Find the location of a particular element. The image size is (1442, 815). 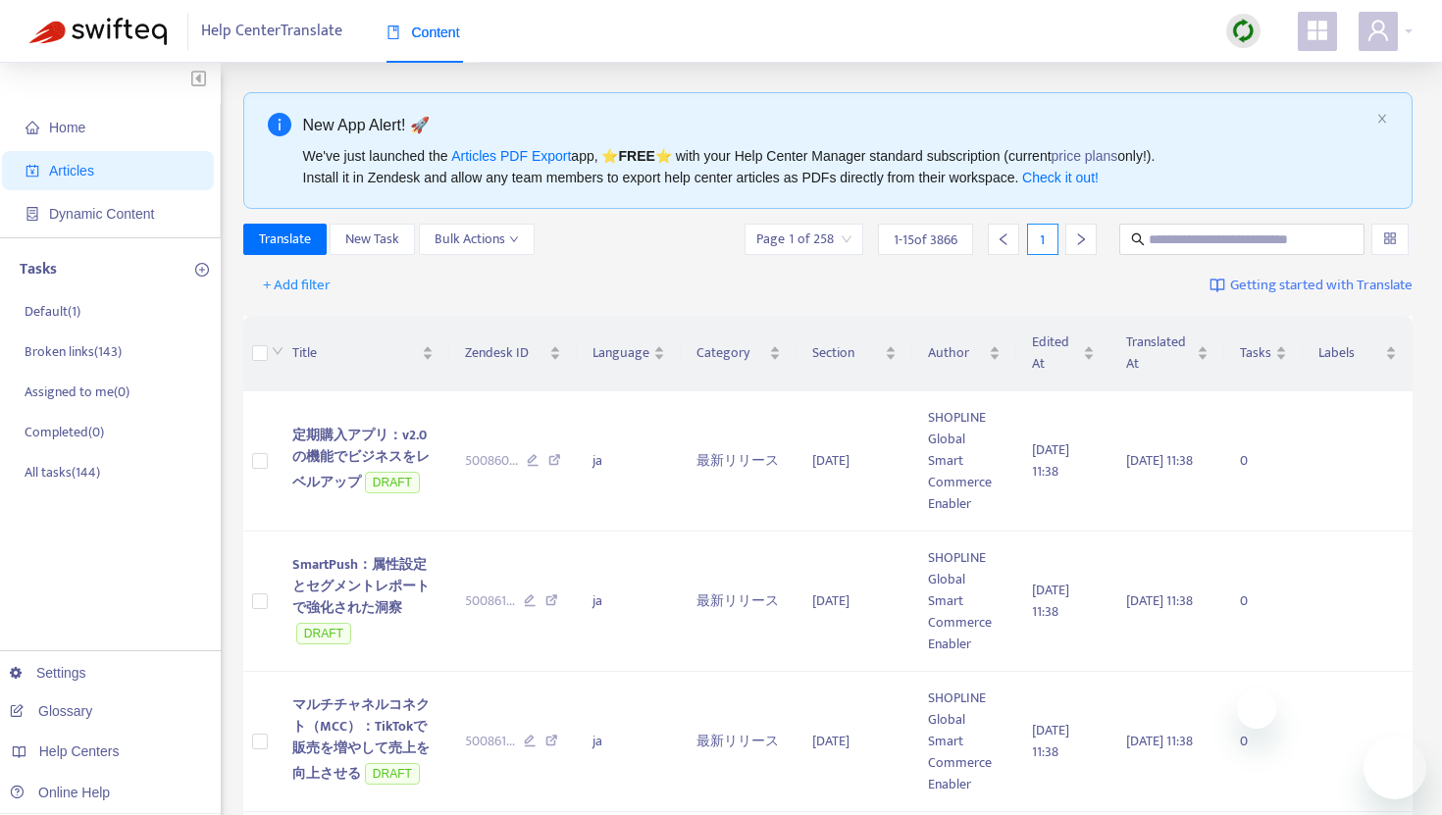

p: All tasks ( 144 ) is located at coordinates (62, 472).